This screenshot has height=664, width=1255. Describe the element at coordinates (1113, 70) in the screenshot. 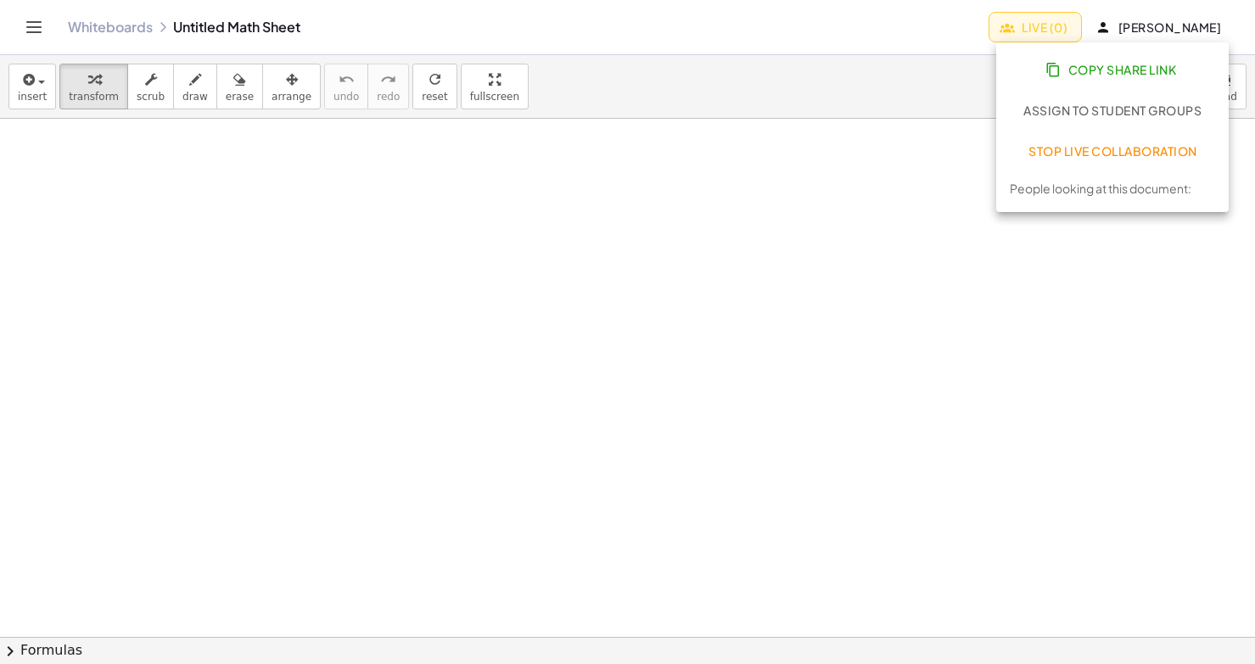

I see `button: Copy Share Link` at that location.